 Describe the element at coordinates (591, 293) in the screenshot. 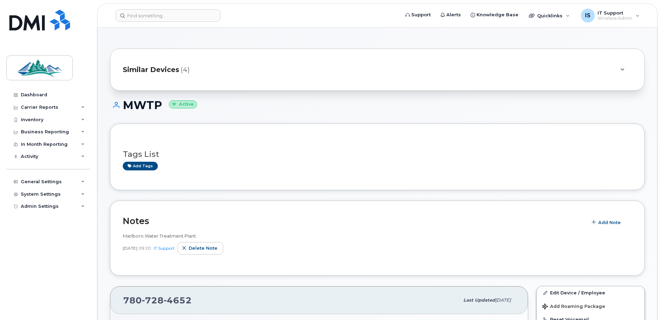

I see `a: Edit Device / Employee` at that location.